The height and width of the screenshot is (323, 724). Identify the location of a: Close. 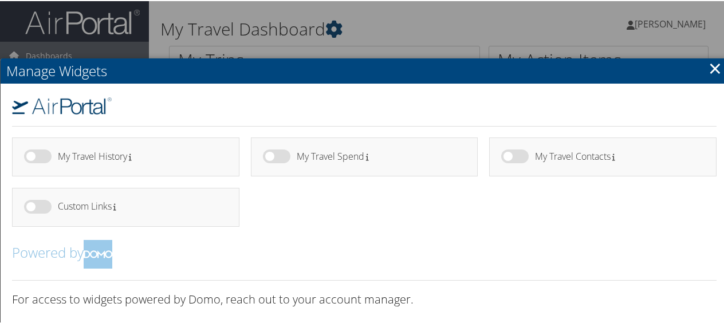
(715, 67).